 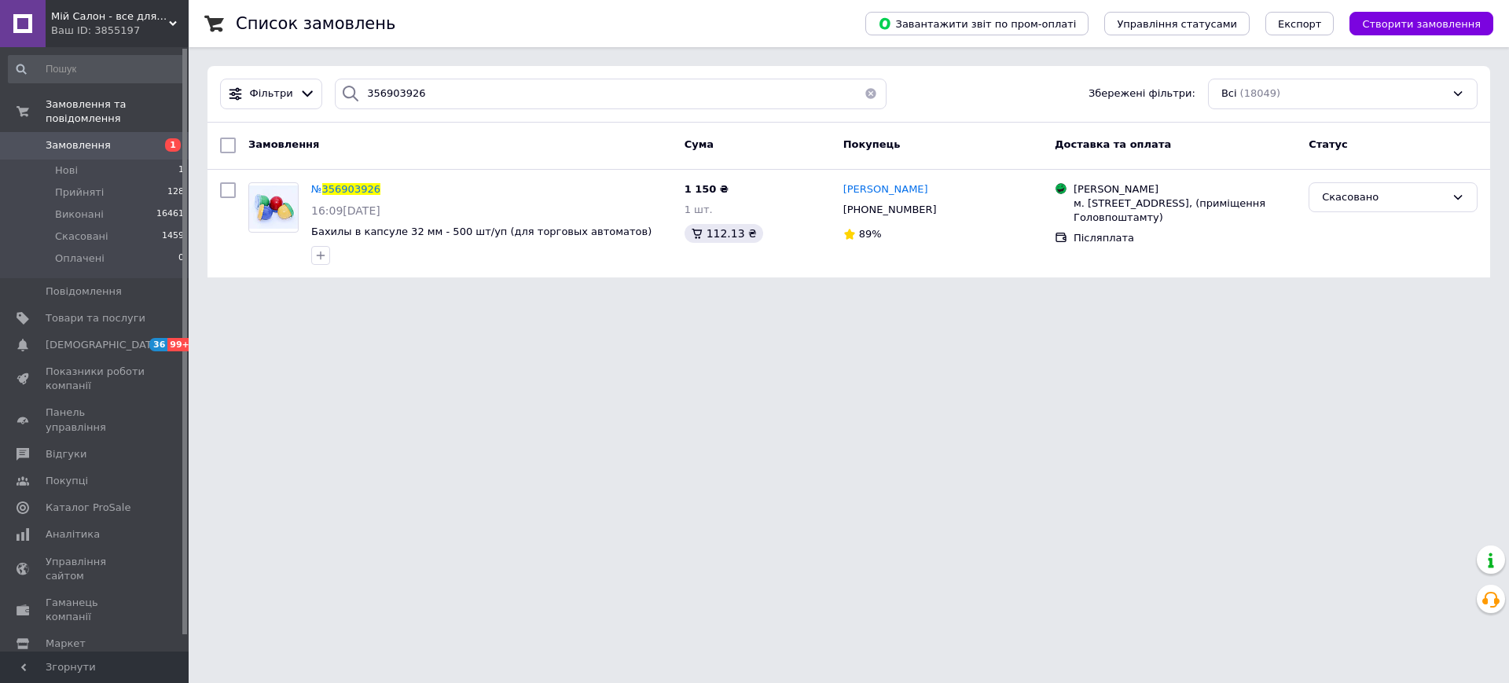 What do you see at coordinates (79, 215) in the screenshot?
I see `span: Виконані` at bounding box center [79, 215].